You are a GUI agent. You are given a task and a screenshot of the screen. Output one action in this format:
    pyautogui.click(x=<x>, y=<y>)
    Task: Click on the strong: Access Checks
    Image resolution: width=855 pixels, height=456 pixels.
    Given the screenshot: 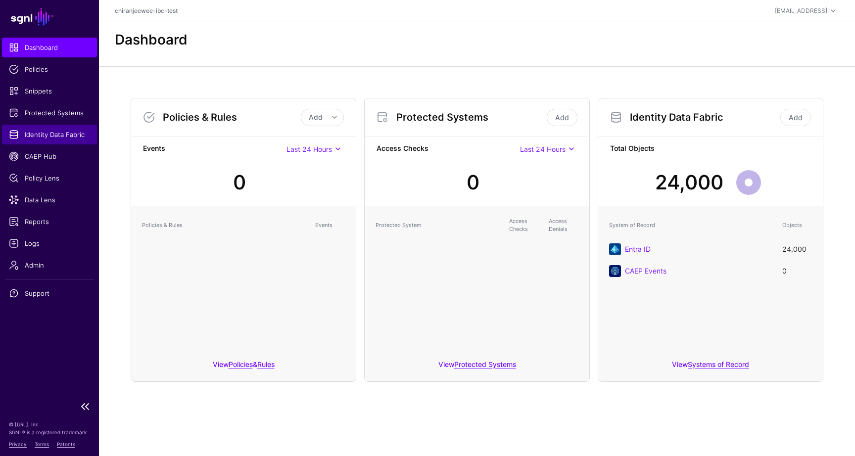 What is the action you would take?
    pyautogui.click(x=448, y=149)
    